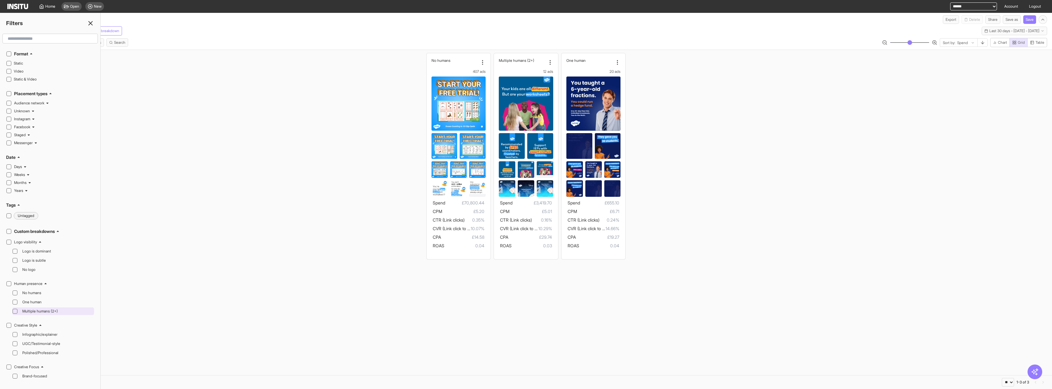 The image size is (1052, 389). Describe the element at coordinates (21, 54) in the screenshot. I see `h2: Format` at that location.